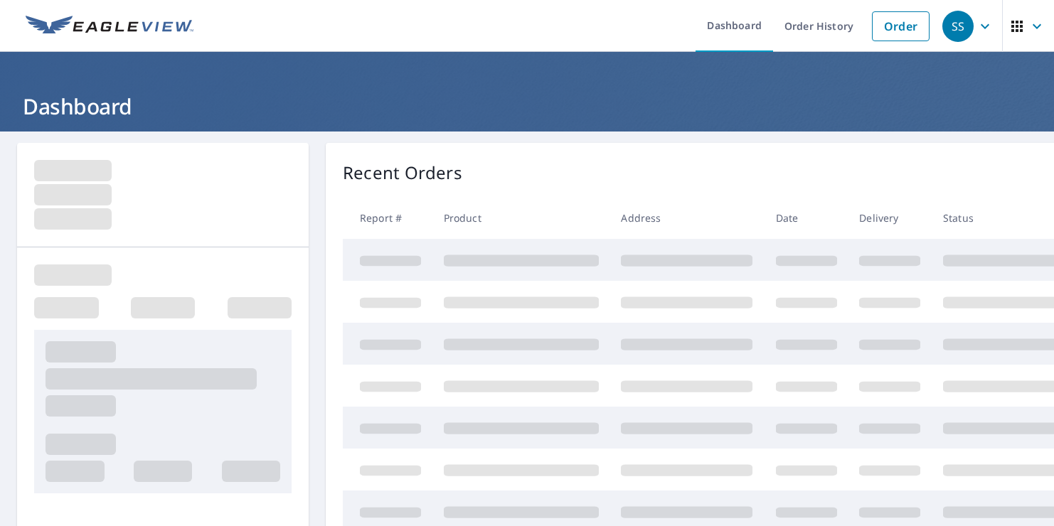 The width and height of the screenshot is (1054, 526). Describe the element at coordinates (402, 173) in the screenshot. I see `p: Recent Orders` at that location.